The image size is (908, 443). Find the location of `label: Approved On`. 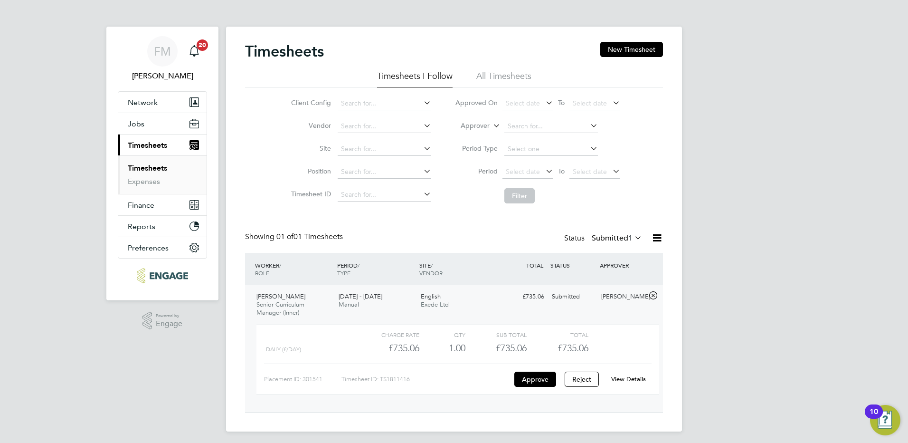

label: Approved On is located at coordinates (476, 103).